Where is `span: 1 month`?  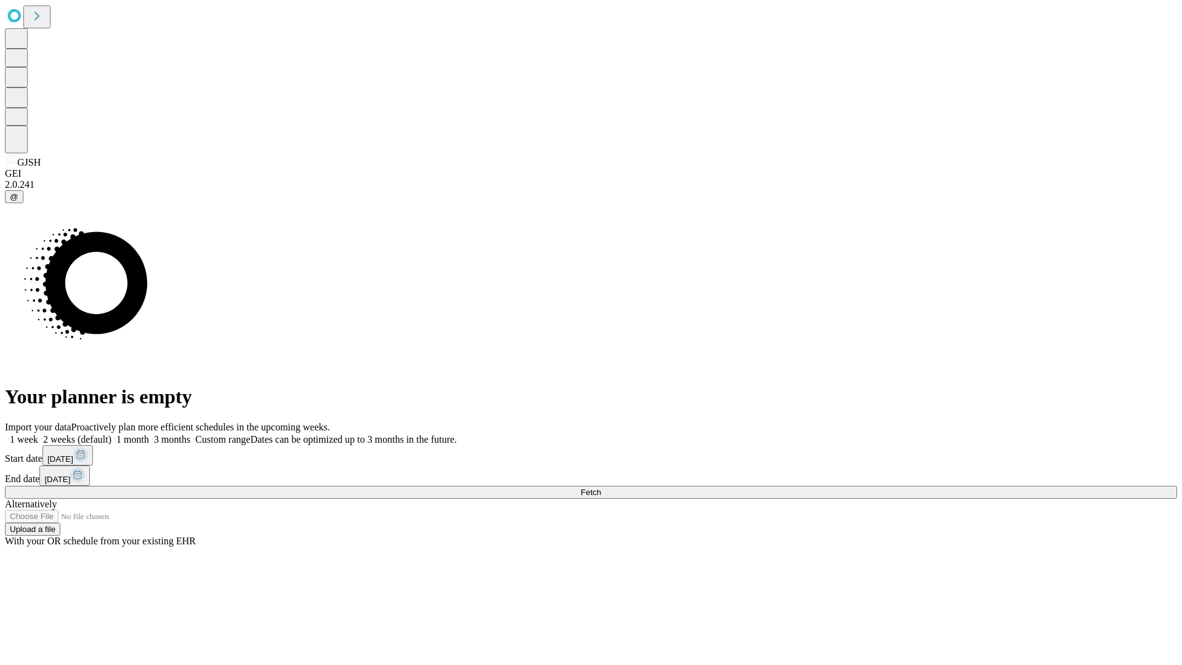 span: 1 month is located at coordinates (132, 439).